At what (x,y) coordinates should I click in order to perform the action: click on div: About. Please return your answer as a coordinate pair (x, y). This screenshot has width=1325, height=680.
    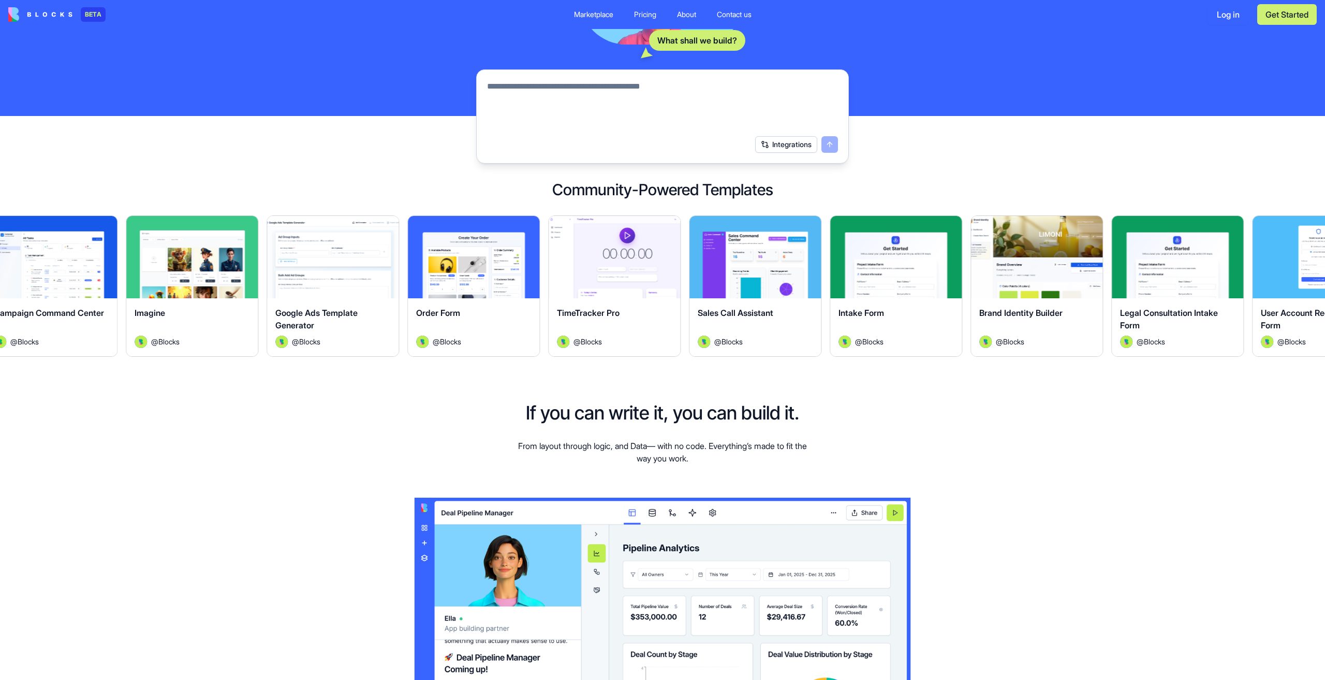
    Looking at the image, I should click on (686, 14).